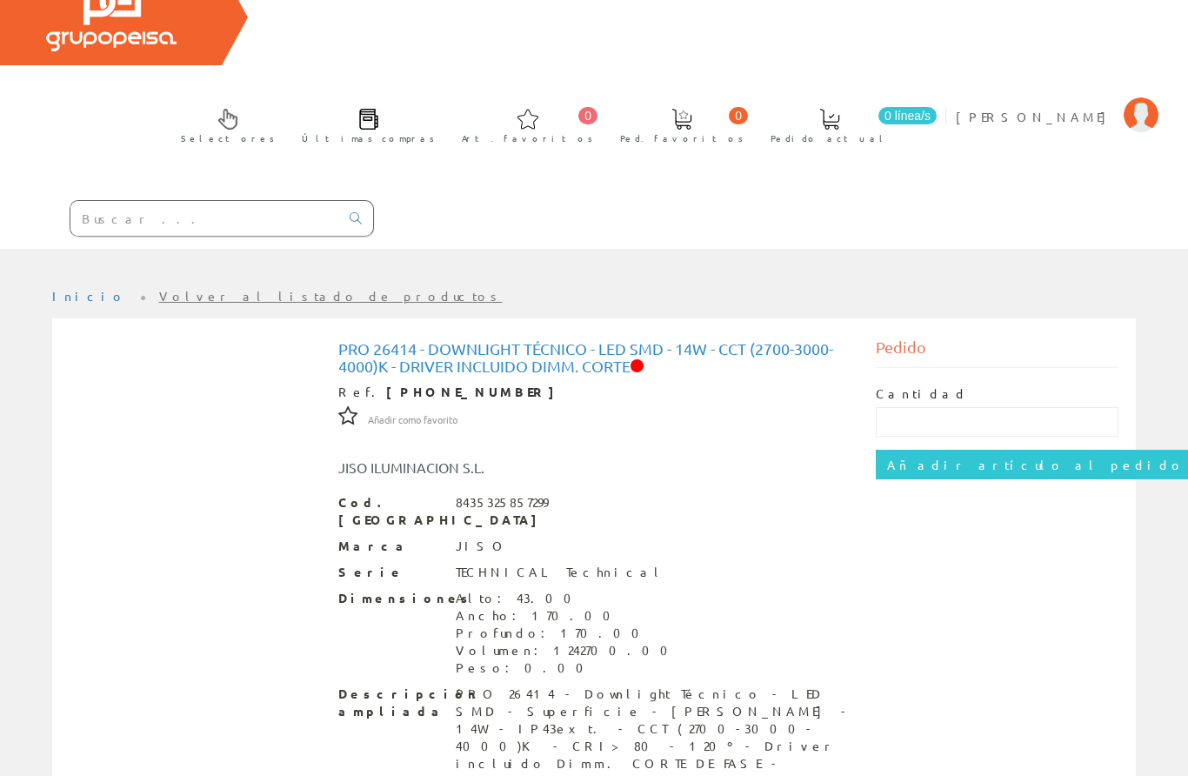  What do you see at coordinates (922, 394) in the screenshot?
I see `label: Cantidad` at bounding box center [922, 394].